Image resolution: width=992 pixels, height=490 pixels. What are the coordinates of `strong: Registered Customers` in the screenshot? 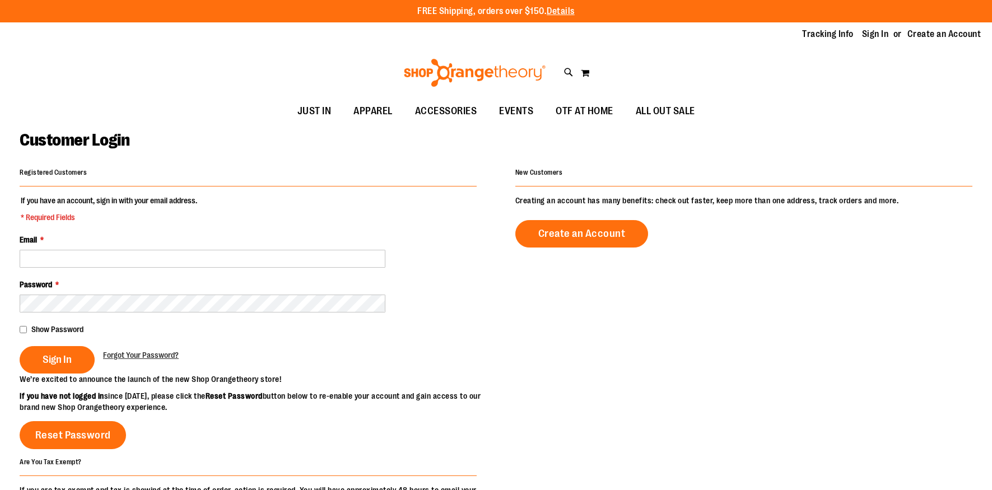 It's located at (53, 173).